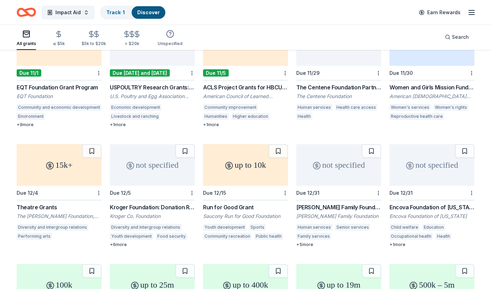 This screenshot has width=491, height=289. What do you see at coordinates (245, 193) in the screenshot?
I see `a: up to 10kDue 12/15Run for Good GrantSaucony Run for Good FoundationYouth developmentSportsCommuni...` at bounding box center [245, 193].